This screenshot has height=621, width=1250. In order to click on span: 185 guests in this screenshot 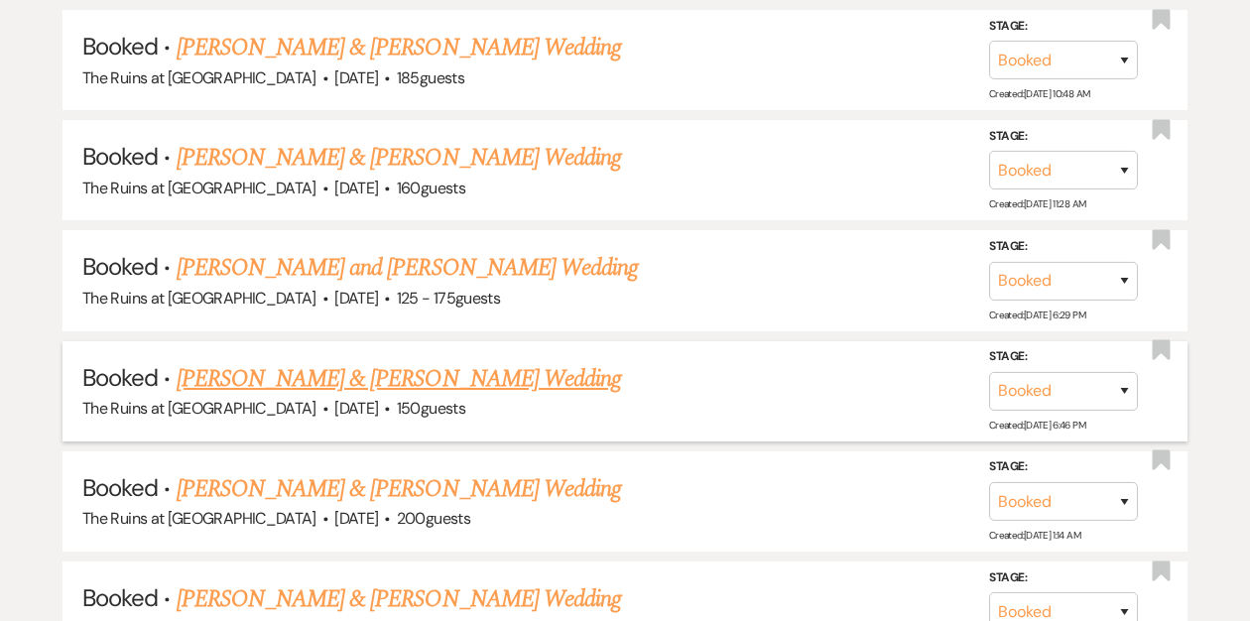, I will do `click(431, 77)`.